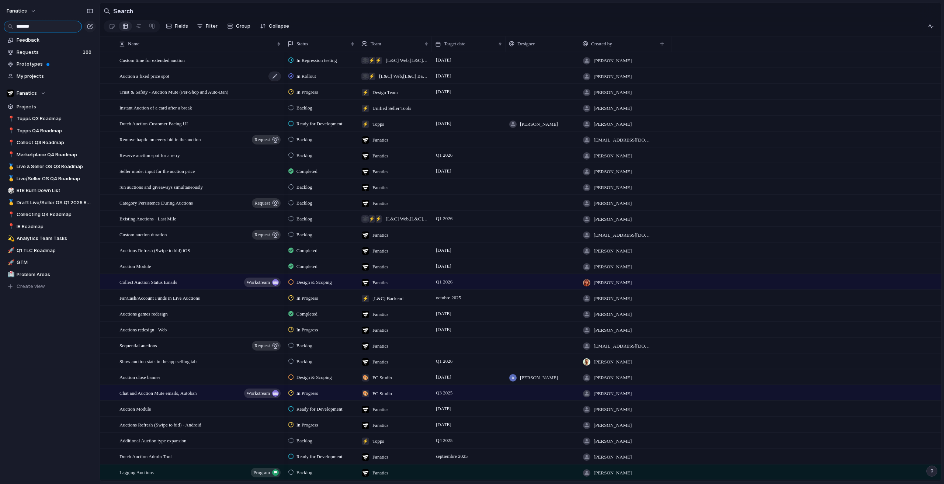 Image resolution: width=944 pixels, height=484 pixels. What do you see at coordinates (48, 52) in the screenshot?
I see `span: Requests` at bounding box center [48, 52].